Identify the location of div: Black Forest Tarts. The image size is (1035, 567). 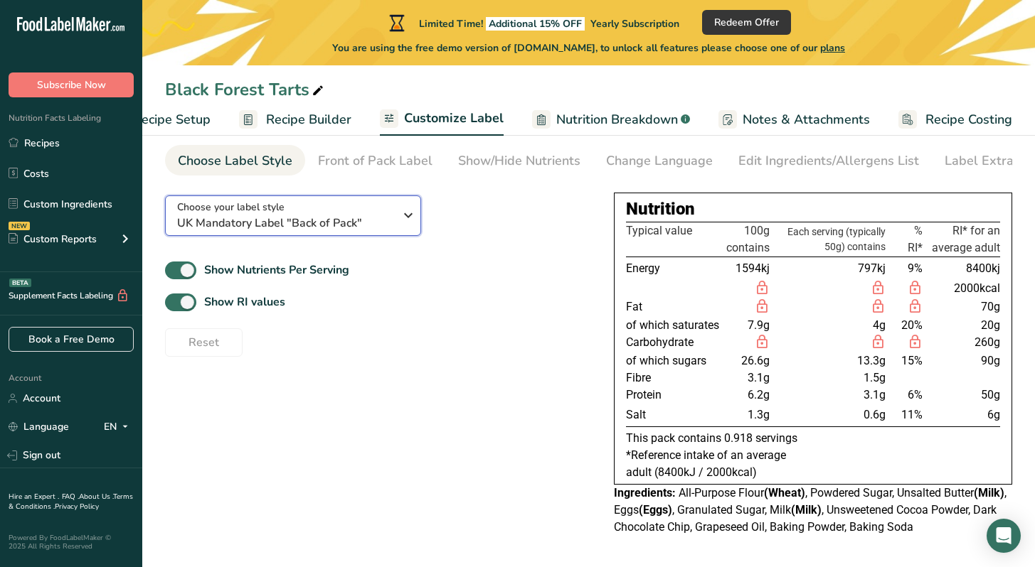
(245, 90).